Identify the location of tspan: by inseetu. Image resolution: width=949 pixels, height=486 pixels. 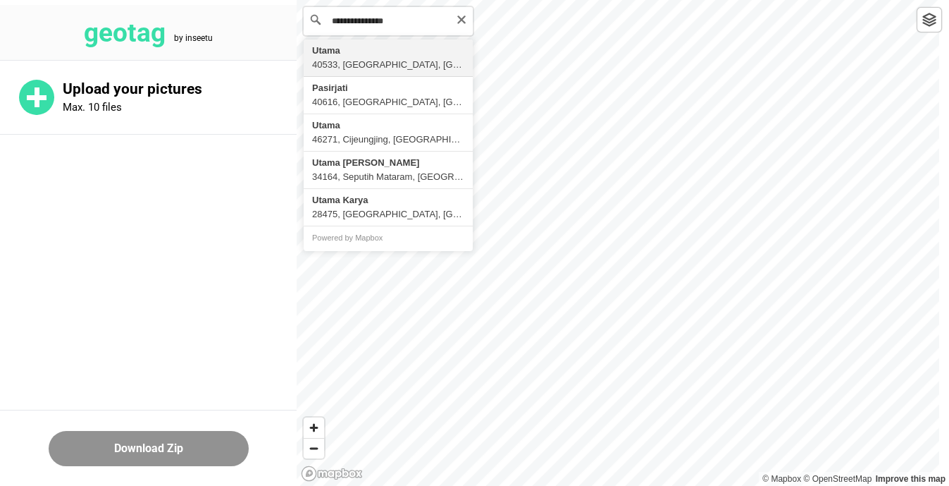
(193, 38).